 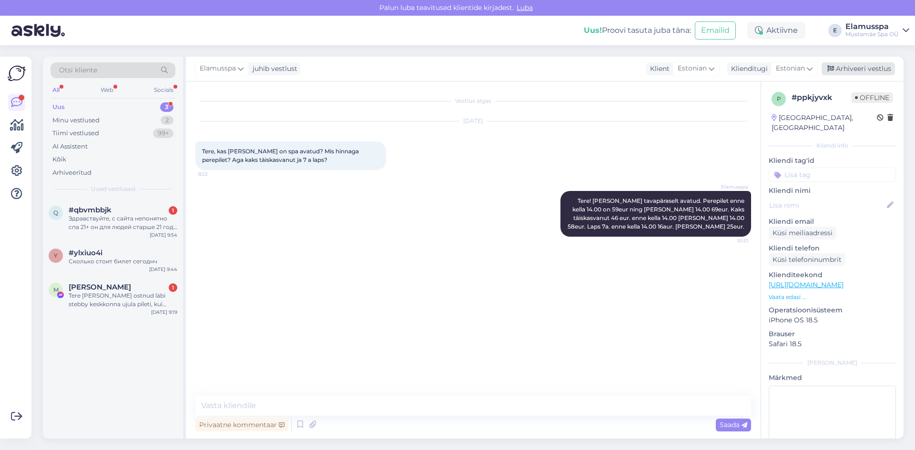 What do you see at coordinates (56, 255) in the screenshot?
I see `span: y` at bounding box center [56, 255].